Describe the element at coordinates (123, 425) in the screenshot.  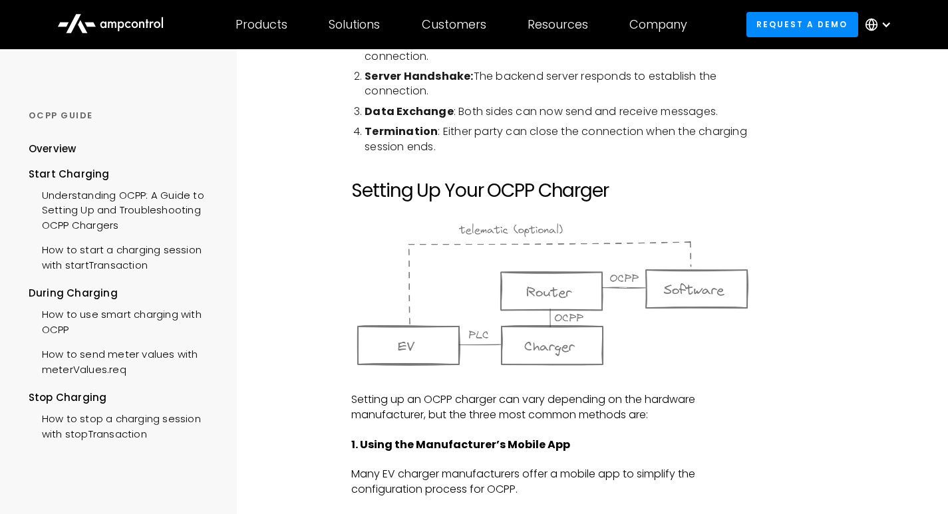
I see `a: How to stop a charging session with stopTransaction` at that location.